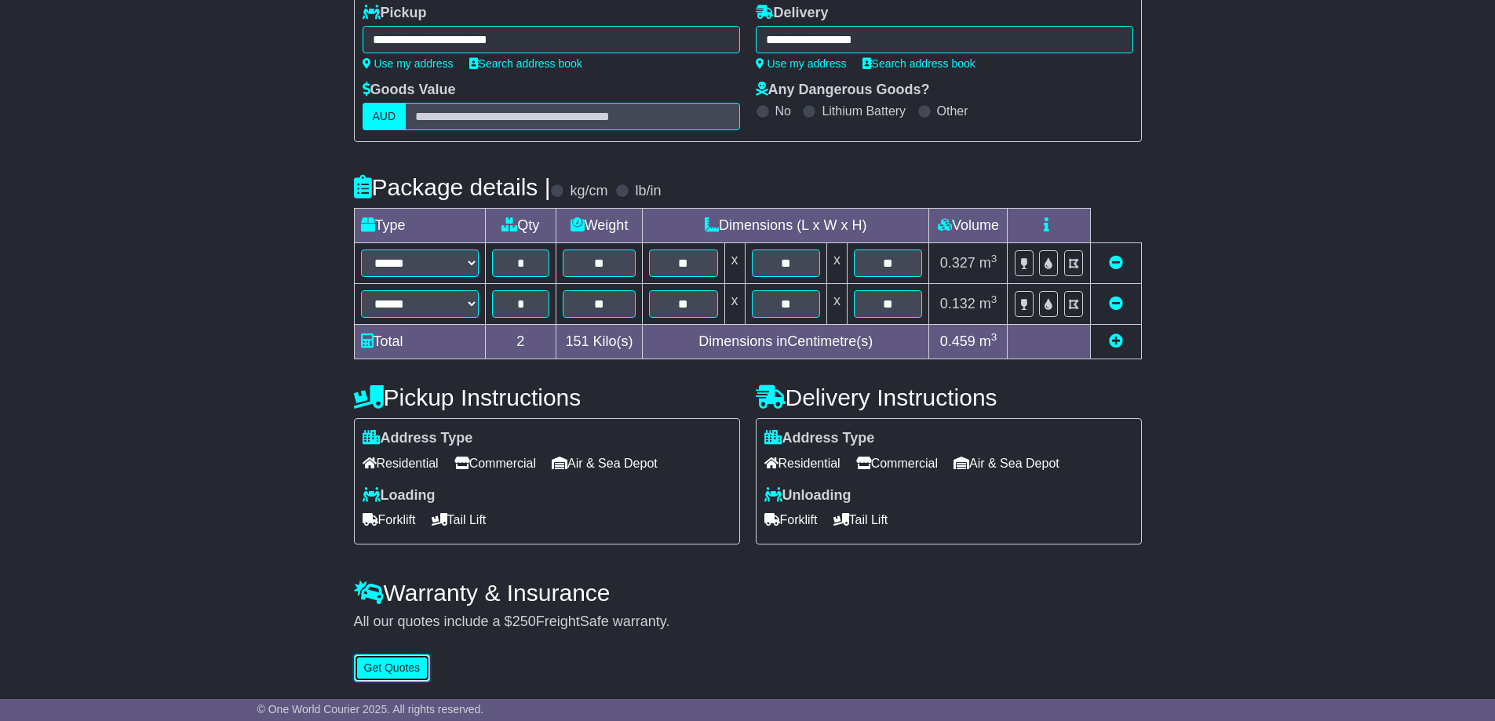  Describe the element at coordinates (547, 397) in the screenshot. I see `h4: Pickup Instructions` at that location.